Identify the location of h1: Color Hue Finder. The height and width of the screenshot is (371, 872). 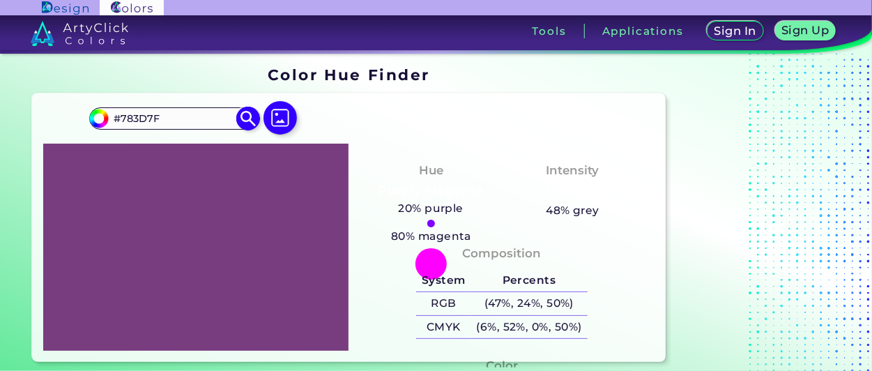
(348, 75).